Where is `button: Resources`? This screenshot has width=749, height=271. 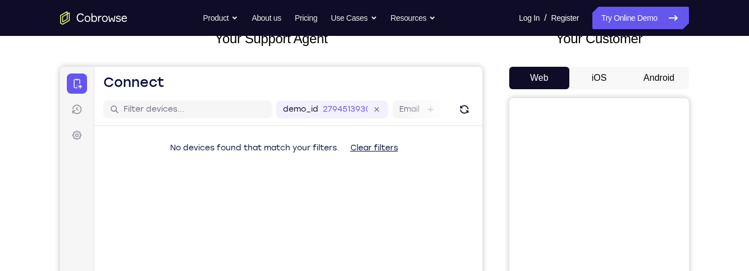 button: Resources is located at coordinates (414, 18).